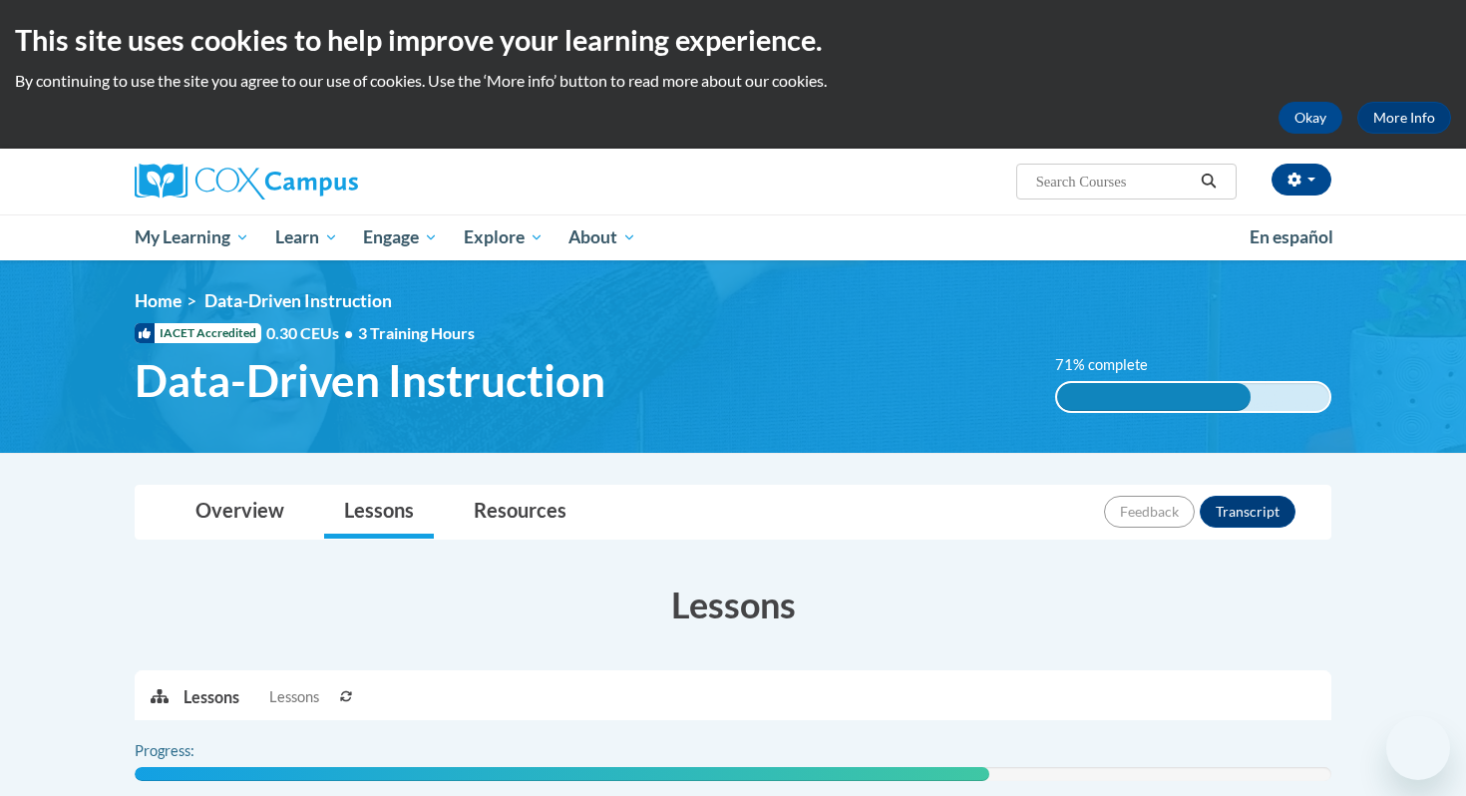 The image size is (1466, 796). Describe the element at coordinates (1310, 118) in the screenshot. I see `button: Okay` at that location.